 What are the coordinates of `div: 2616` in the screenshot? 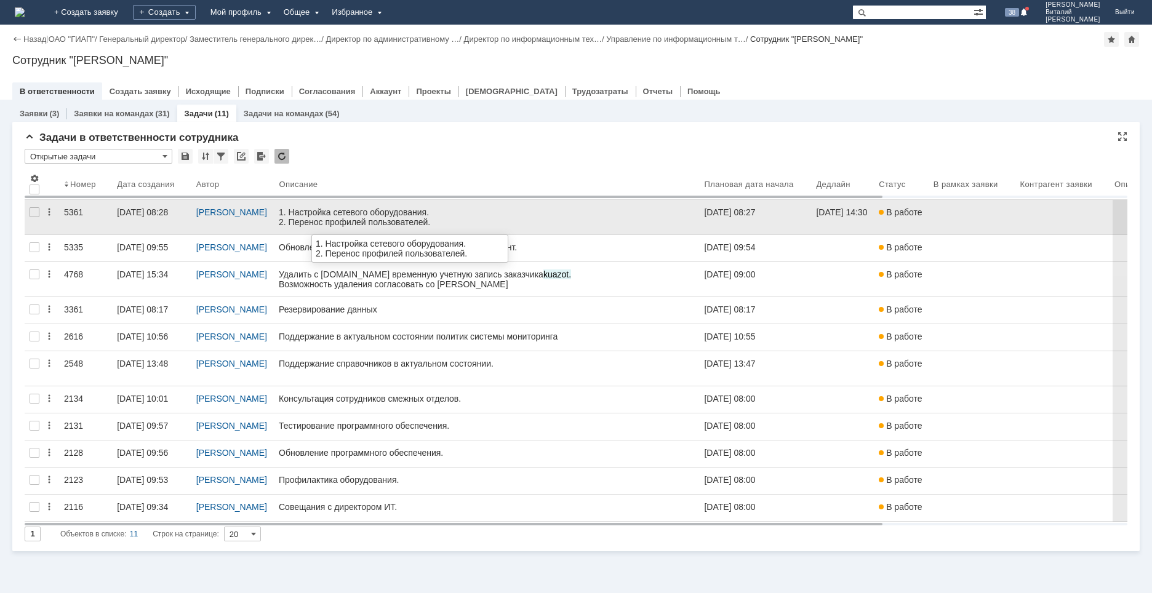 It's located at (86, 337).